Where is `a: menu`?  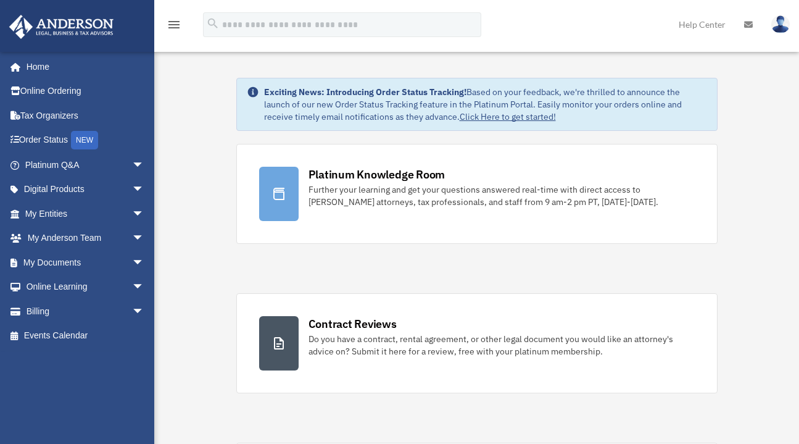
a: menu is located at coordinates (174, 27).